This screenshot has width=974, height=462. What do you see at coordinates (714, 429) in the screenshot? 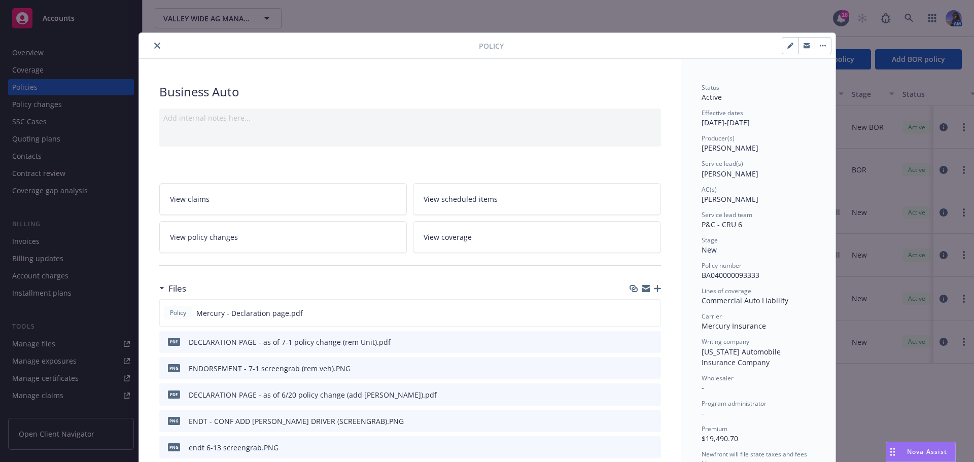
I see `span: Premium` at bounding box center [714, 429].